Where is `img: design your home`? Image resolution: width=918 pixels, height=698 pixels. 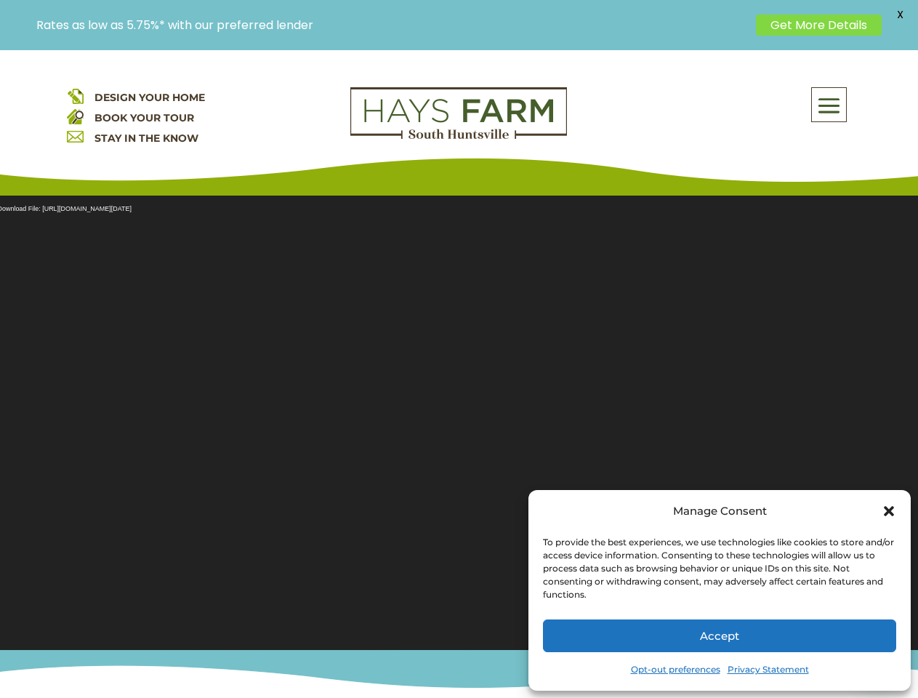
img: design your home is located at coordinates (75, 95).